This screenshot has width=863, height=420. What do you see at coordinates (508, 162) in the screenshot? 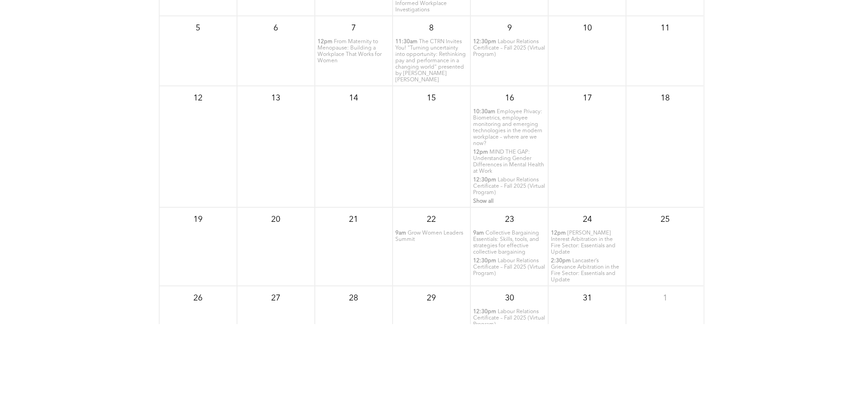
I see `span: MIND THE GAP: Understanding Gender Differences in Mental Health at Work` at bounding box center [508, 162].